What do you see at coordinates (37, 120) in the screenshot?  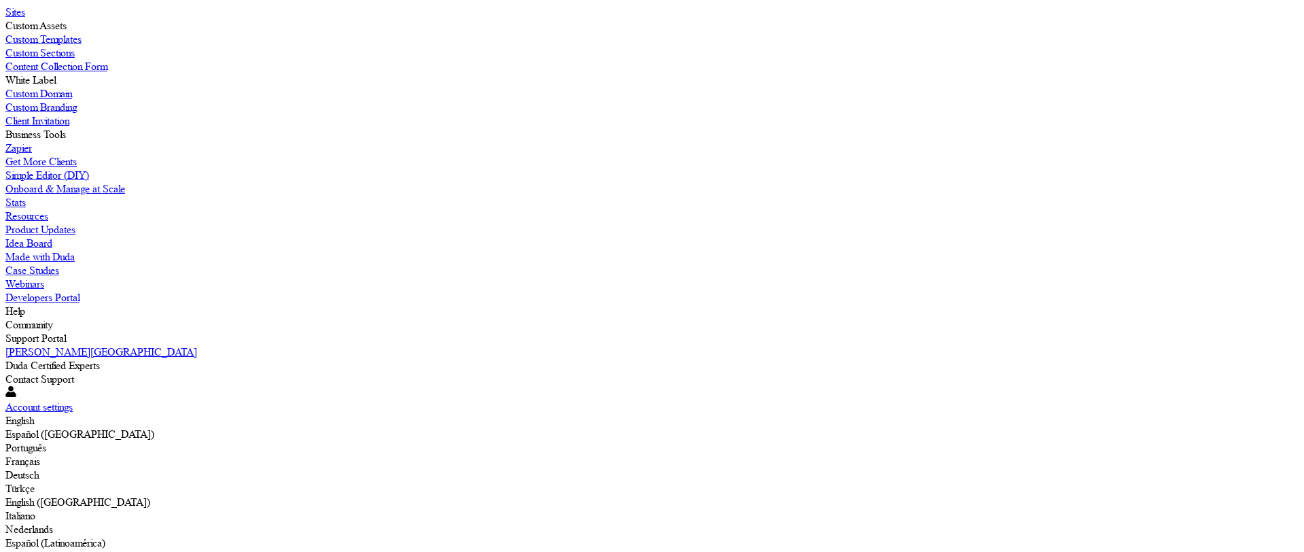 I see `a: Client Invitation` at bounding box center [37, 120].